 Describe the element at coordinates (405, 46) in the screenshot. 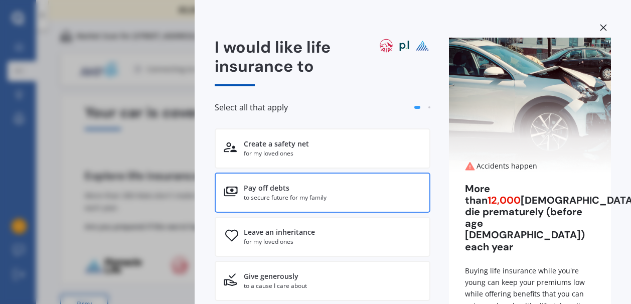

I see `img: partners life logo` at that location.